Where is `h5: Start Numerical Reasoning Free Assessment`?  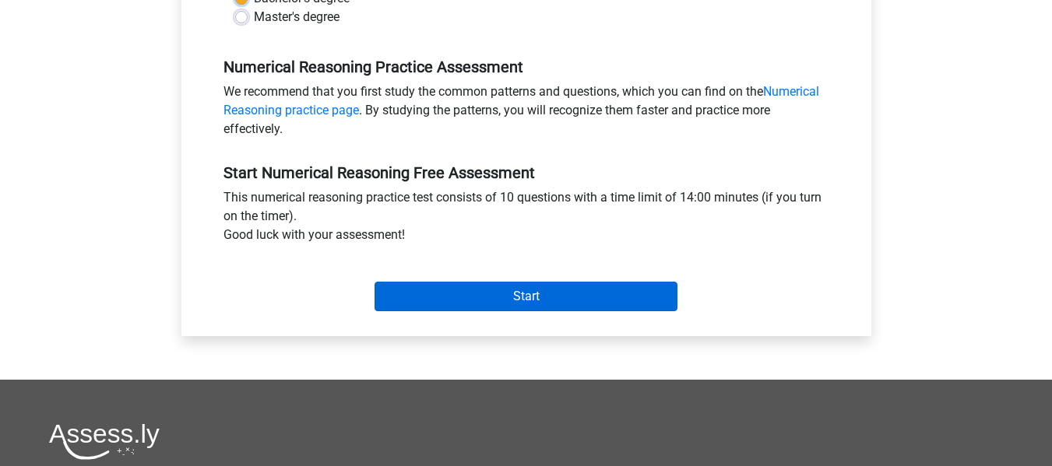 h5: Start Numerical Reasoning Free Assessment is located at coordinates (526, 173).